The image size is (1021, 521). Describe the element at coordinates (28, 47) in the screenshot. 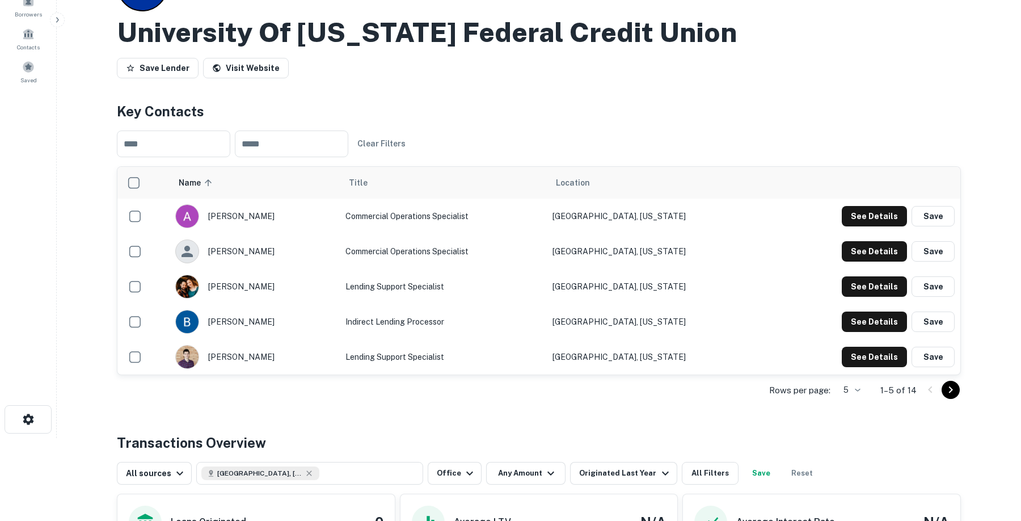

I see `span: Contacts` at that location.